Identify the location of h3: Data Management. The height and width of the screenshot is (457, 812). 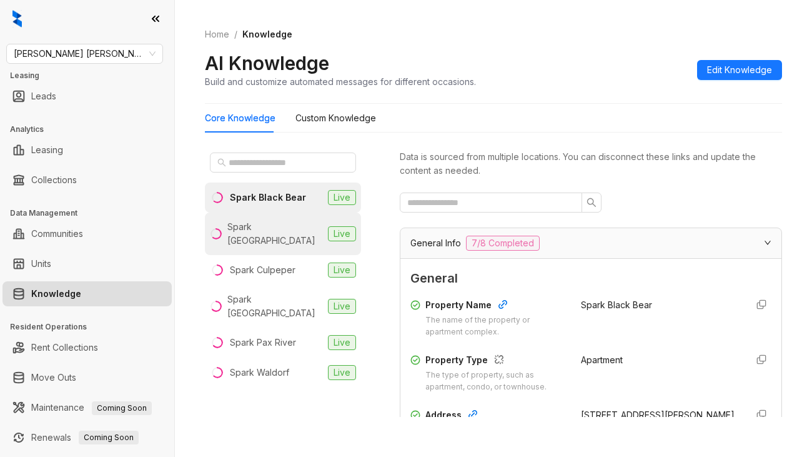
(92, 213).